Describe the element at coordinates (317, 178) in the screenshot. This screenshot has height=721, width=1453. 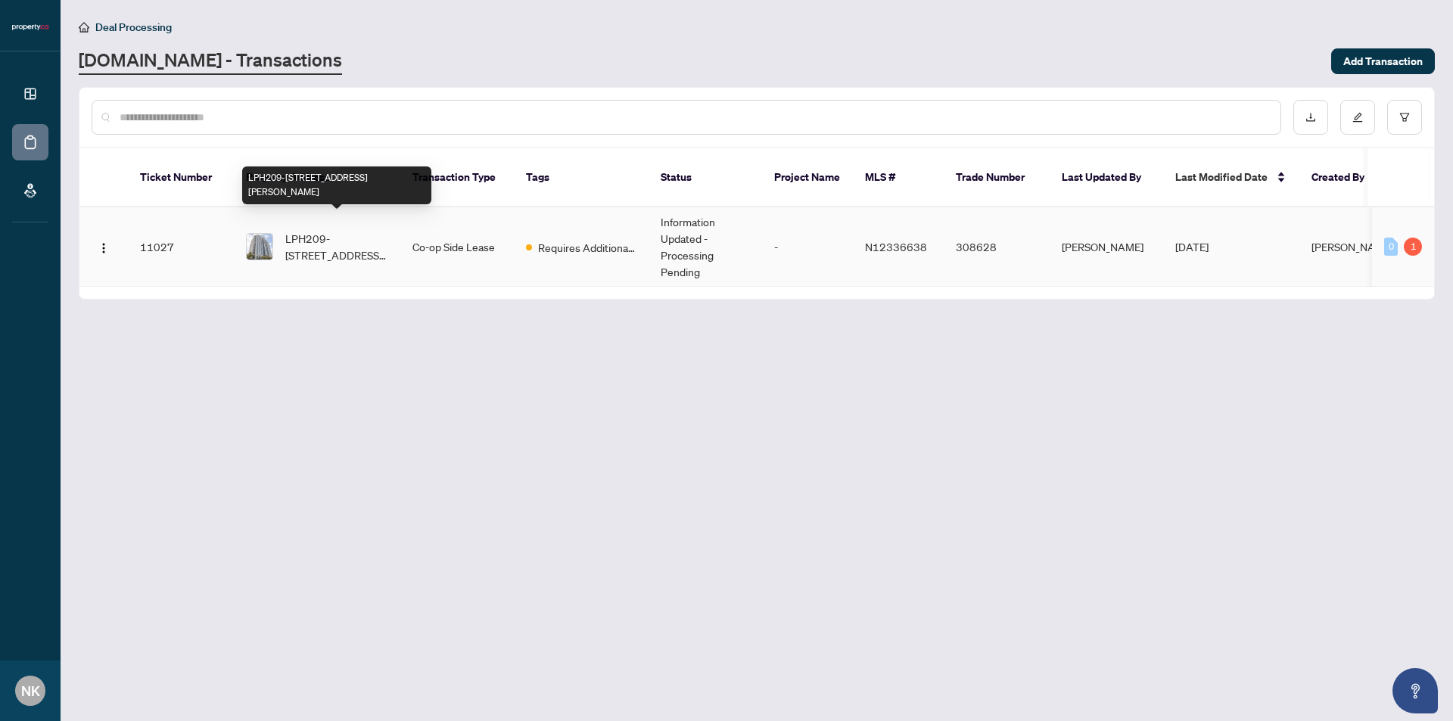
I see `th: Property Address` at that location.